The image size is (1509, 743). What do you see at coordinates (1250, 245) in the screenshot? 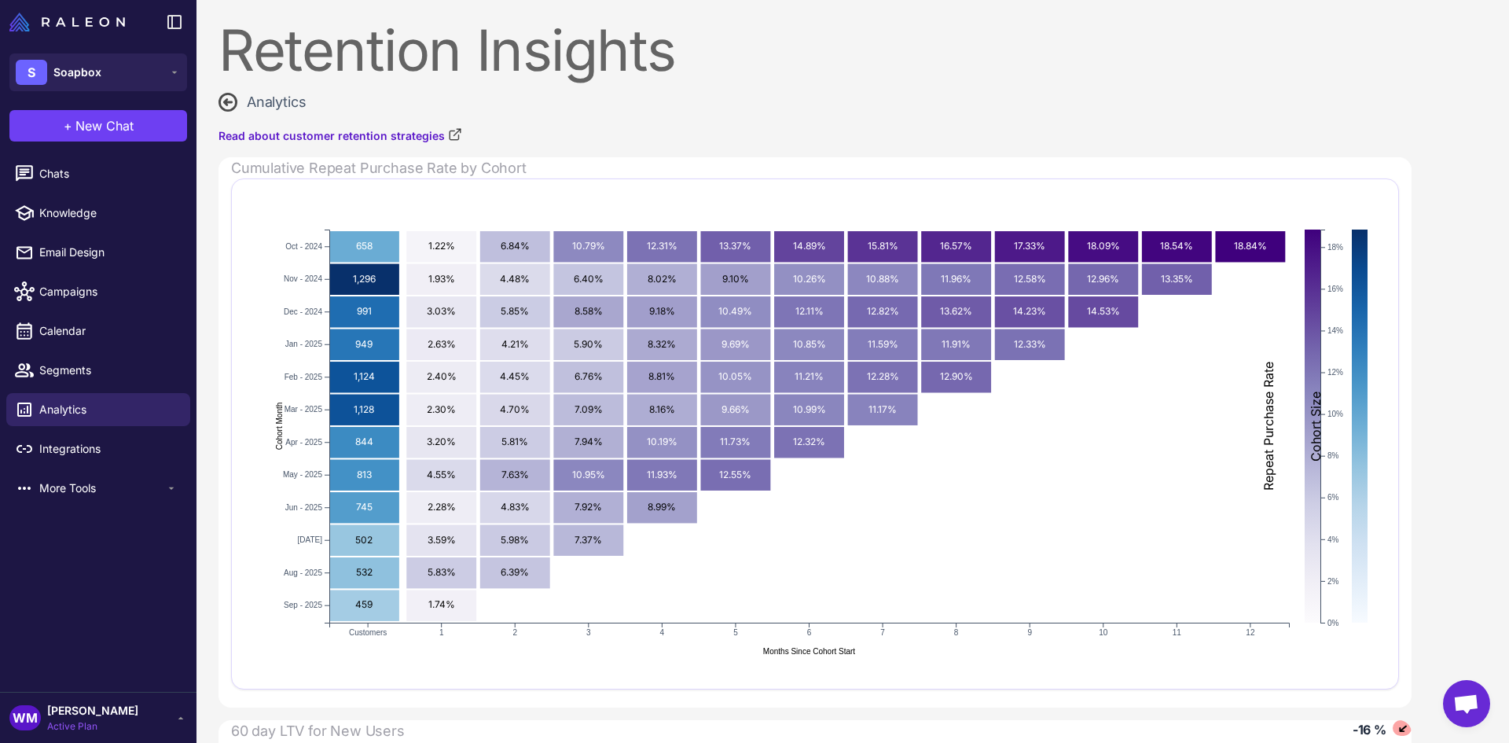
I see `text: 18.84%` at bounding box center [1250, 245].